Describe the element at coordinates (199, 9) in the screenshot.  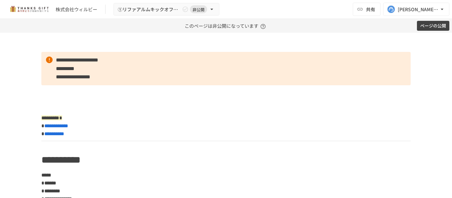
I see `span: 非公開` at that location.